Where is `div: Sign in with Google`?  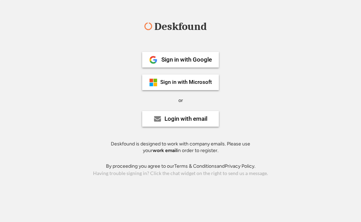
div: Sign in with Google is located at coordinates (186, 60).